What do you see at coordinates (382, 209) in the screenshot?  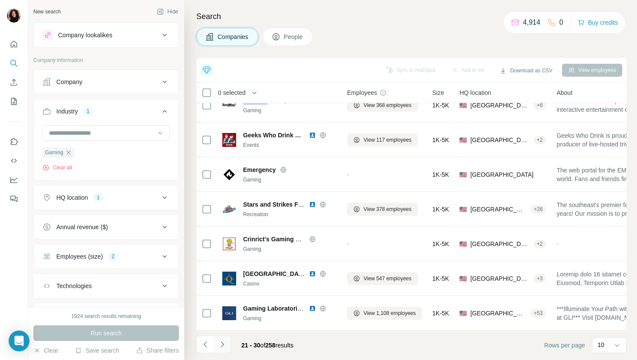 I see `button: View 378 employees` at bounding box center [382, 209].